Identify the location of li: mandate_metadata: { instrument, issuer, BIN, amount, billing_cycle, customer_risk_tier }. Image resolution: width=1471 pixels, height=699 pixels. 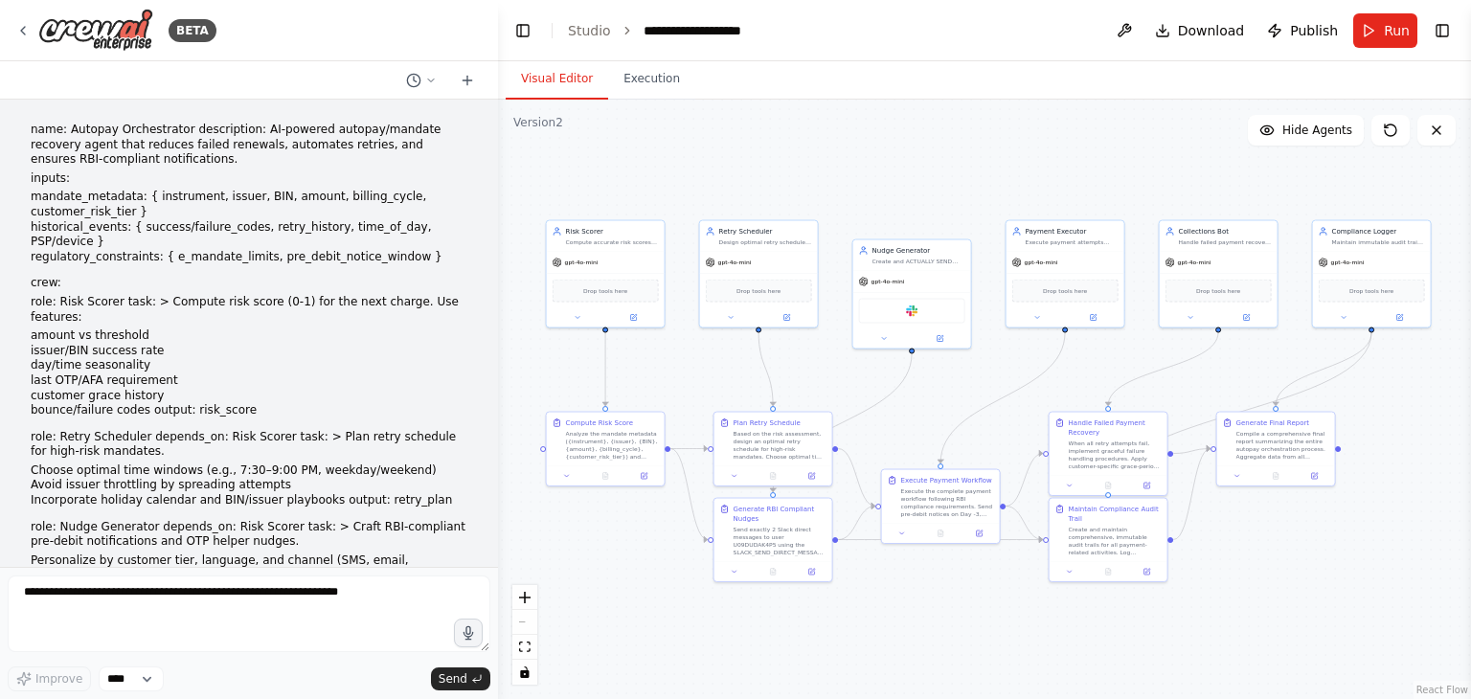
(249, 204).